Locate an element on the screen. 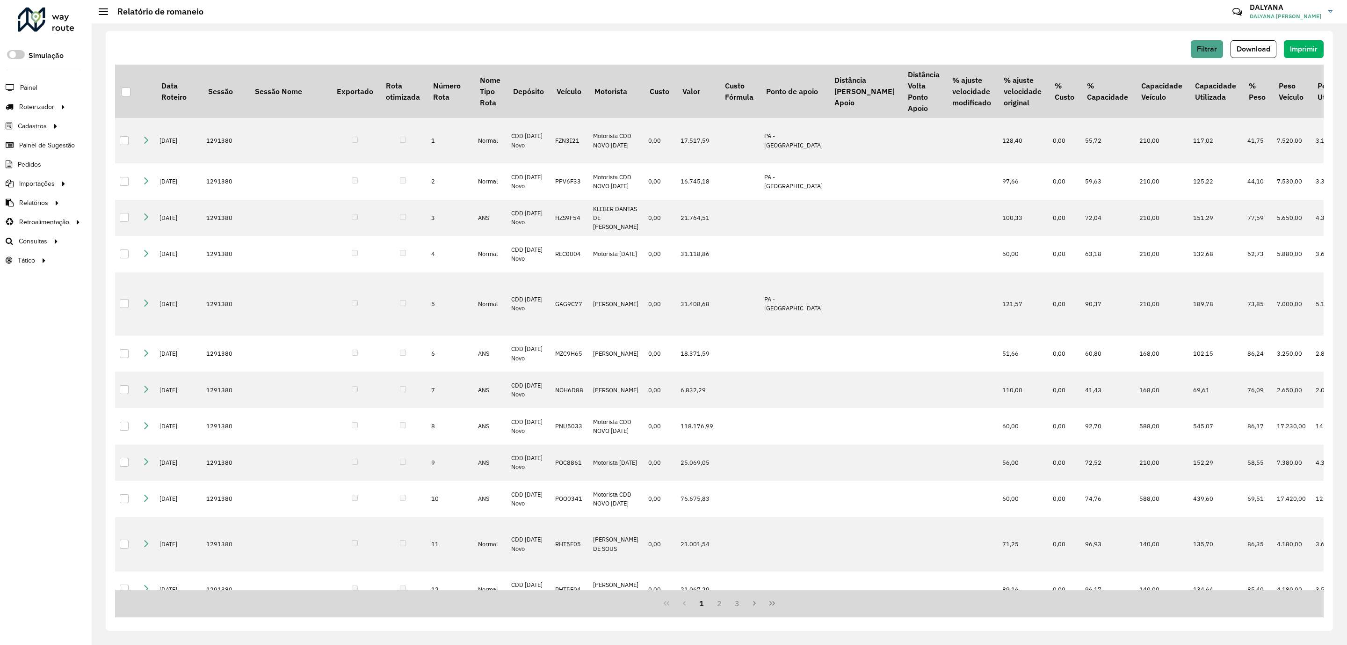 The height and width of the screenshot is (645, 1347). span: Pedidos is located at coordinates (29, 164).